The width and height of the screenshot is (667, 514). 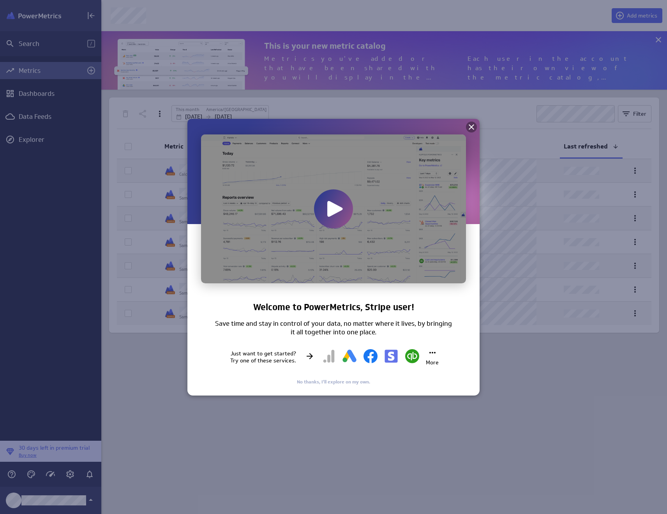 I want to click on img: image6110240646597907942.png, so click(x=329, y=356).